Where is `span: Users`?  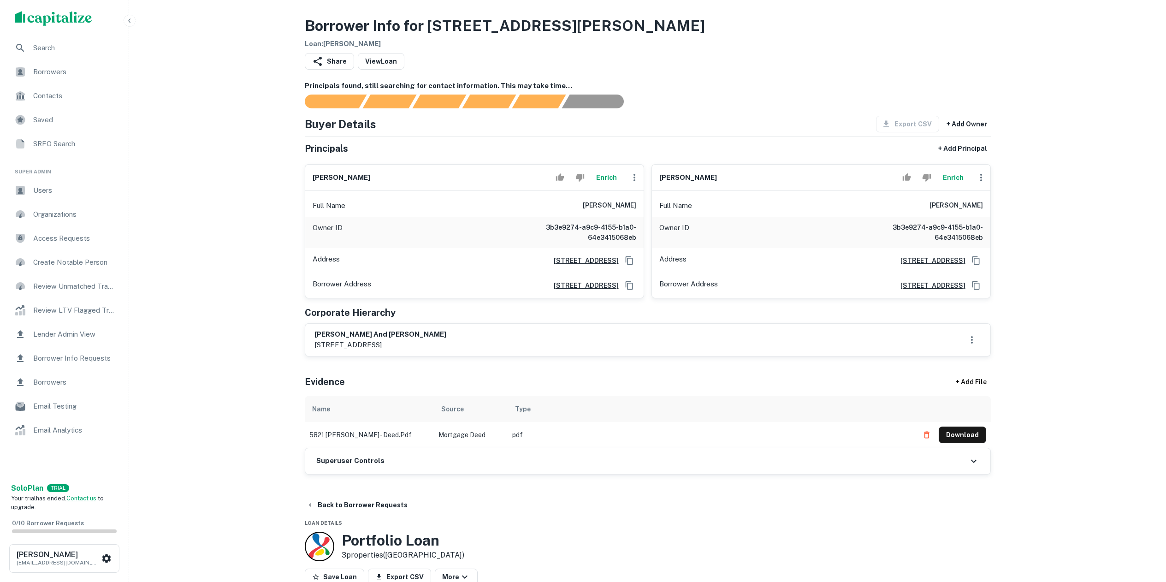 span: Users is located at coordinates (74, 190).